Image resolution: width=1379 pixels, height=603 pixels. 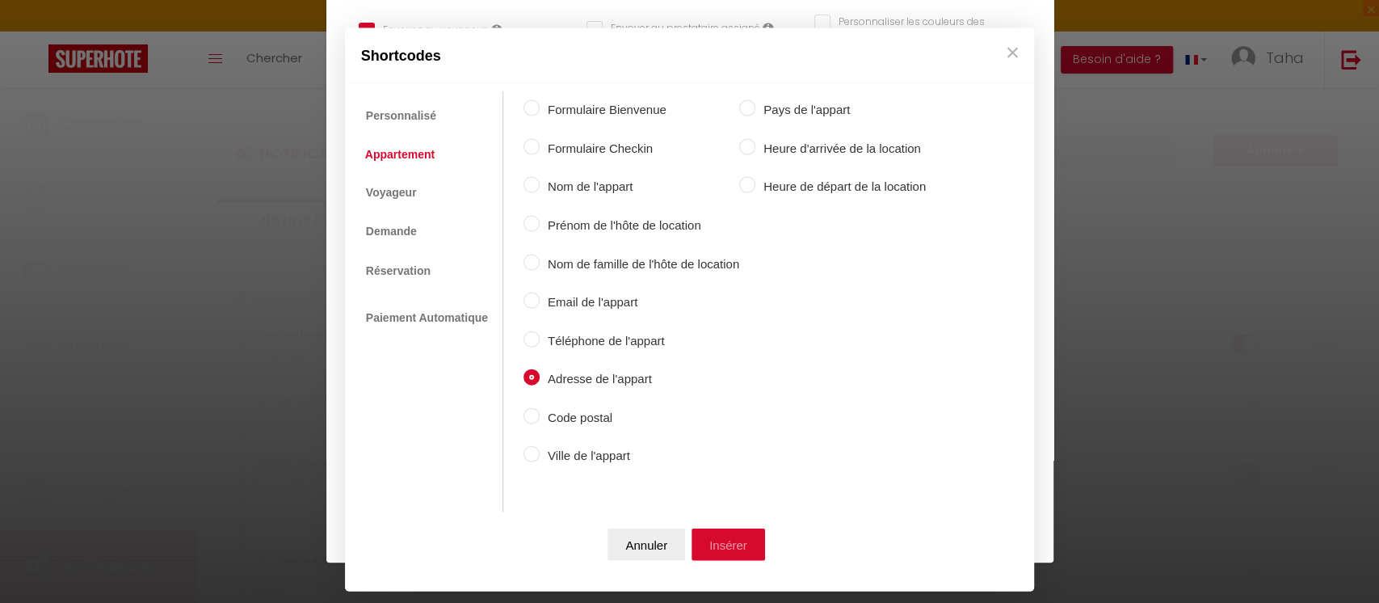 What do you see at coordinates (639, 263) in the screenshot?
I see `label: Nom de famille de l'hôte de location` at bounding box center [639, 263].